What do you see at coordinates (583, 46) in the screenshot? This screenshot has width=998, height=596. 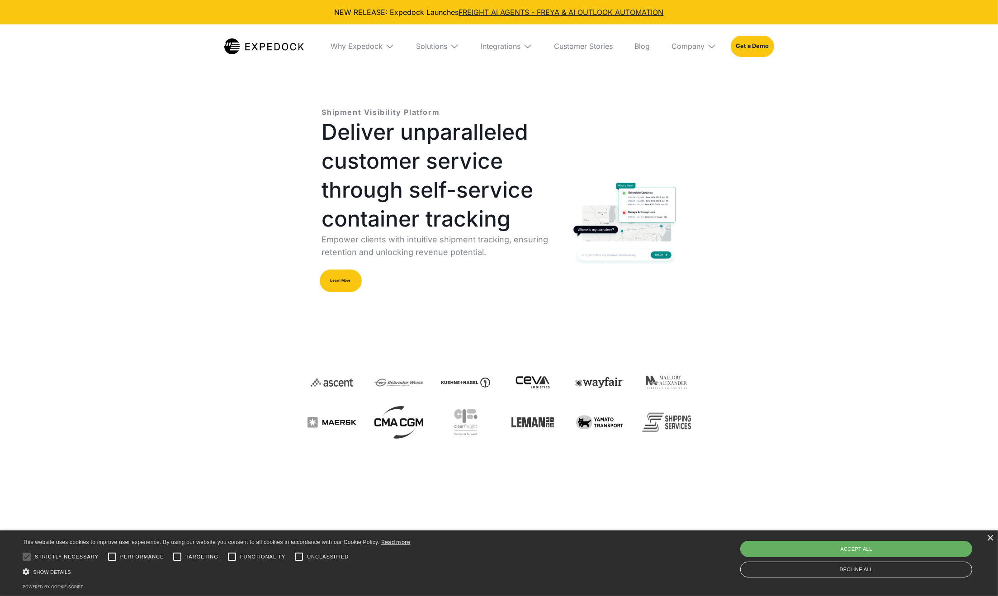 I see `a: Customer Stories` at bounding box center [583, 46].